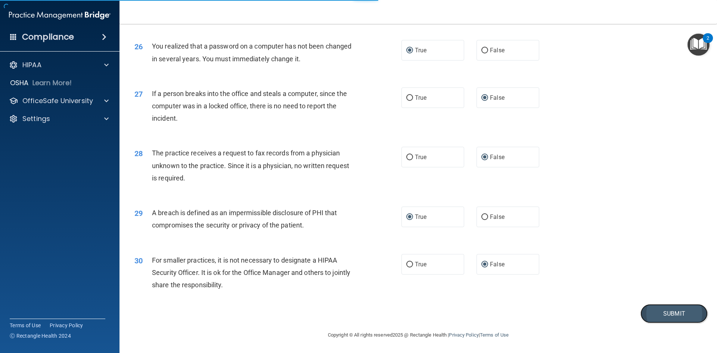  I want to click on a: Settings, so click(59, 119).